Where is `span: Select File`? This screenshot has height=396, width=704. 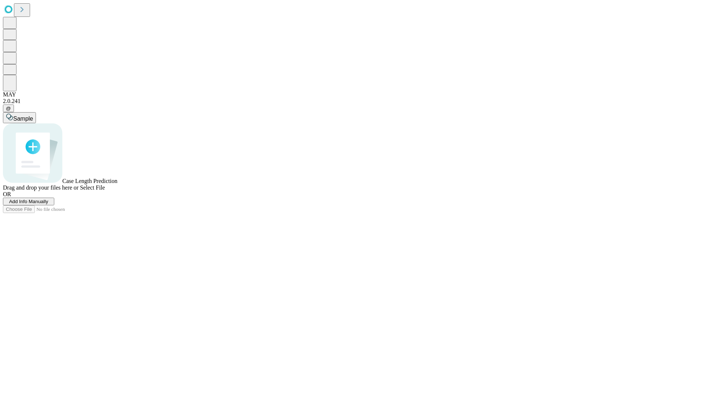 span: Select File is located at coordinates (92, 187).